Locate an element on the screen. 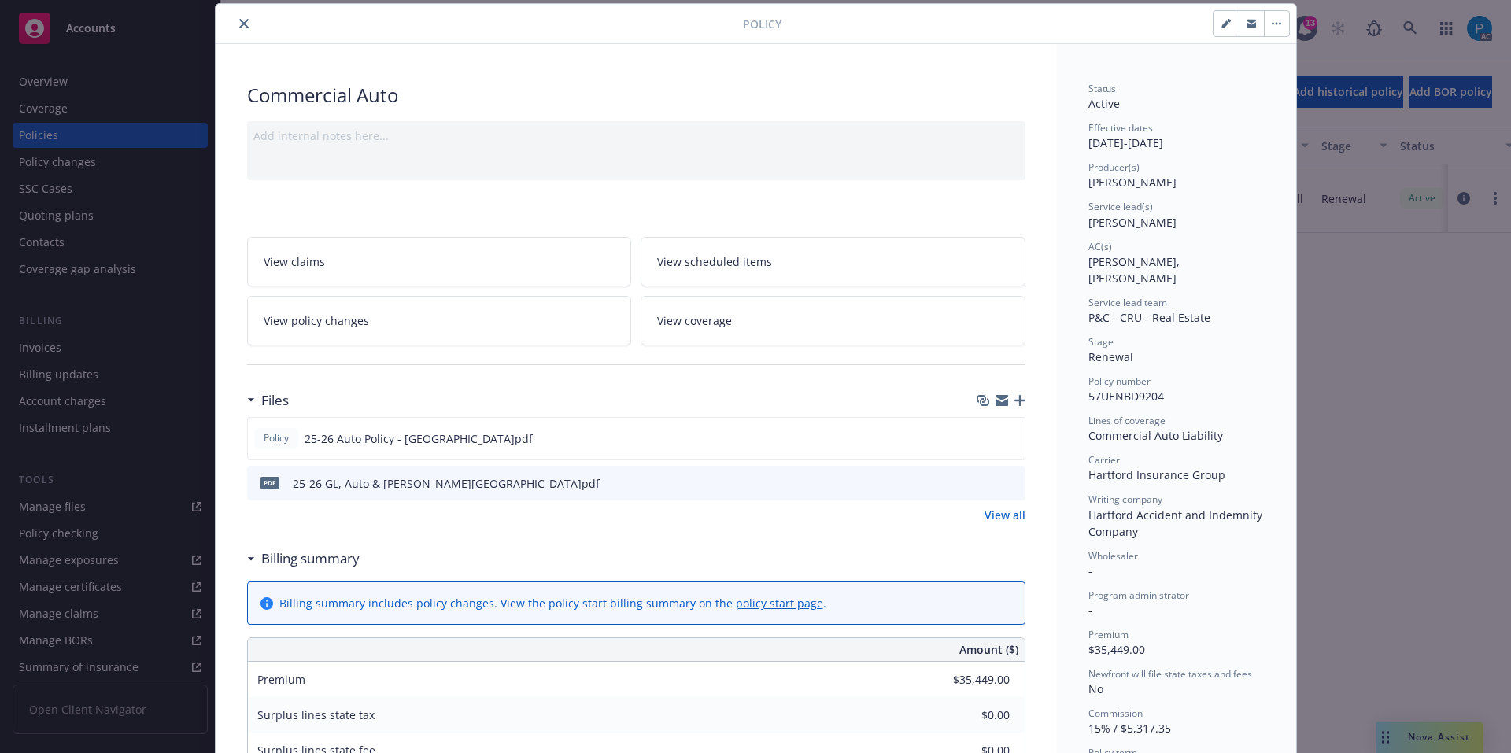 The width and height of the screenshot is (1511, 753). button: close is located at coordinates (244, 24).